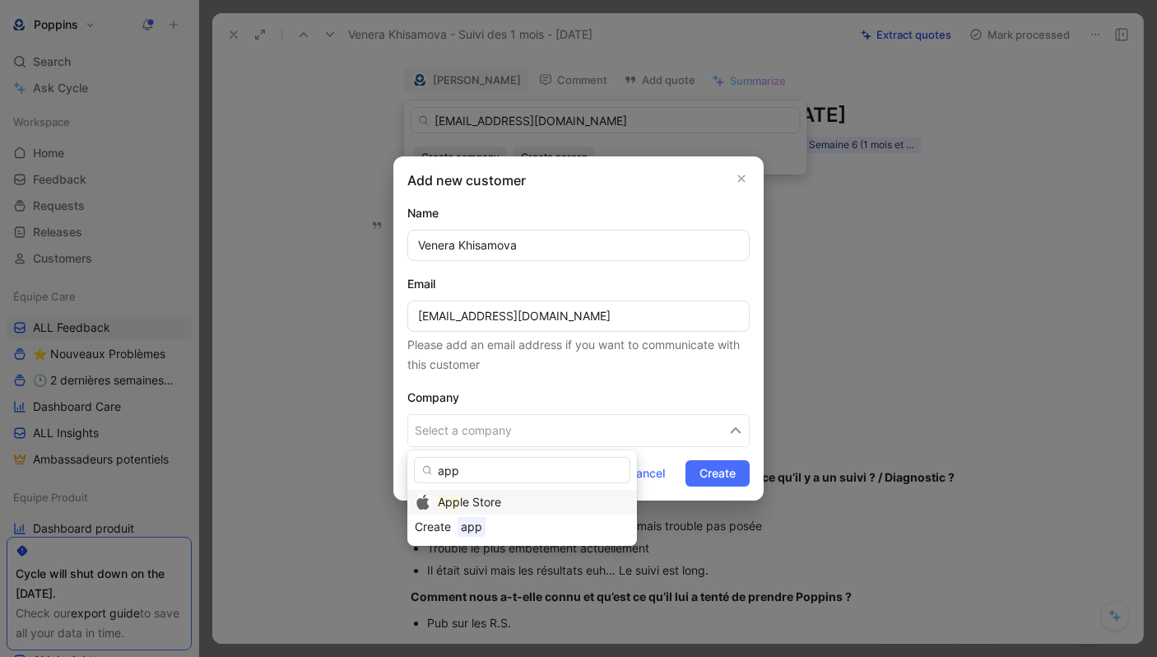 The image size is (1157, 657). What do you see at coordinates (522, 470) in the screenshot?
I see `input: Search...` at bounding box center [522, 470].